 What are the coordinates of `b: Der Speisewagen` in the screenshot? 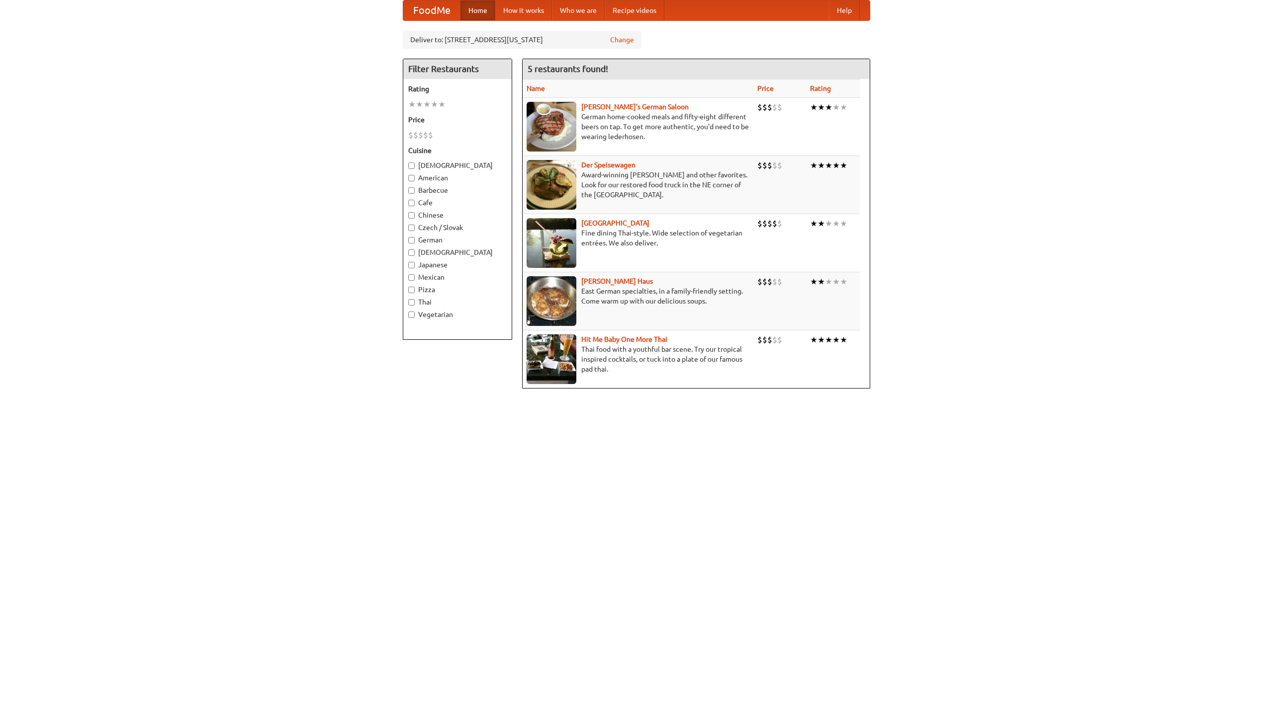 It's located at (608, 165).